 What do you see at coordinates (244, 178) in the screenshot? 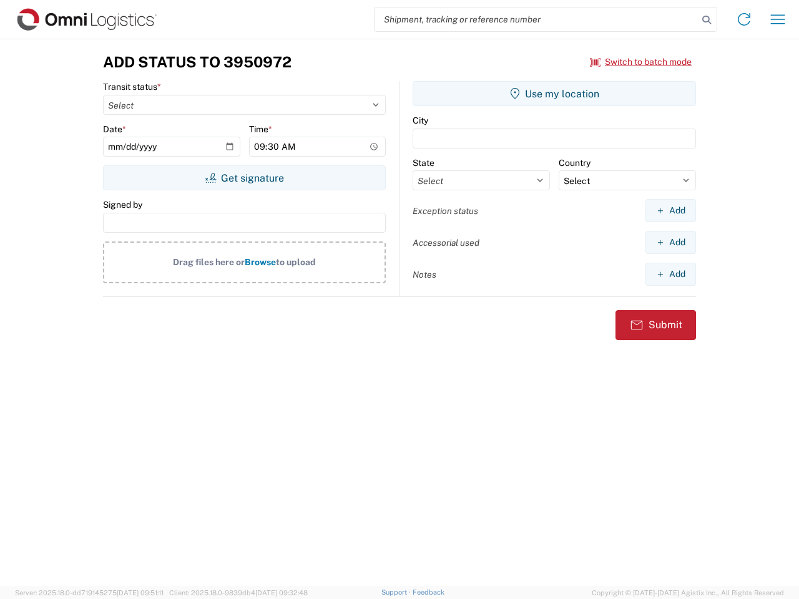
I see `button: Get signature` at bounding box center [244, 178].